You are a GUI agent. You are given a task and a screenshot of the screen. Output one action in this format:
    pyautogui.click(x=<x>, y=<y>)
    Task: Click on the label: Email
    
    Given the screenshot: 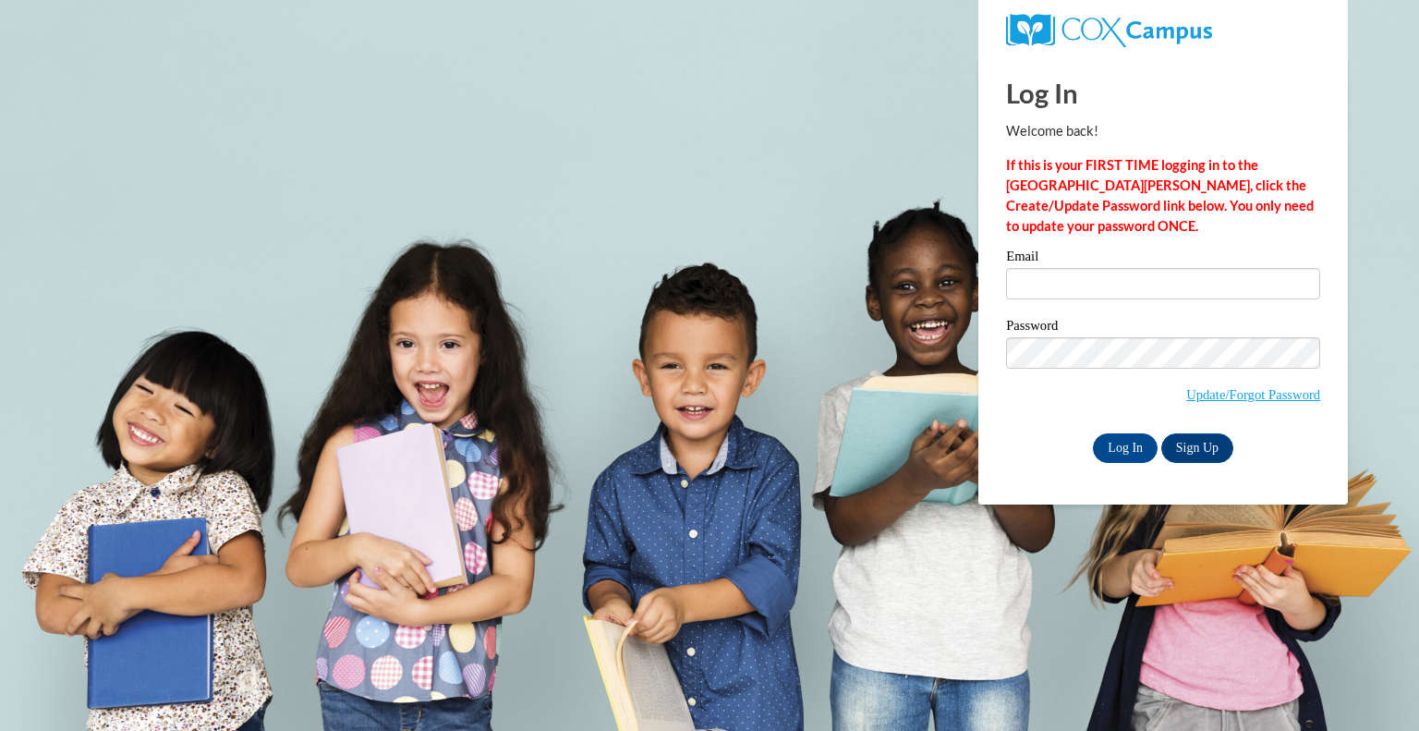 What is the action you would take?
    pyautogui.click(x=1163, y=259)
    